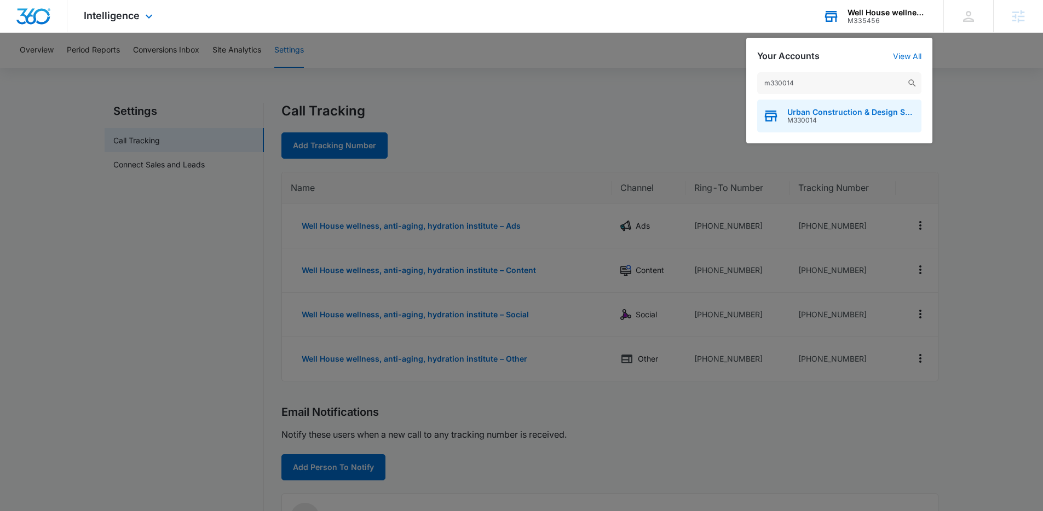 The image size is (1043, 511). What do you see at coordinates (852, 112) in the screenshot?
I see `span: Urban Construction & Design Solutions` at bounding box center [852, 112].